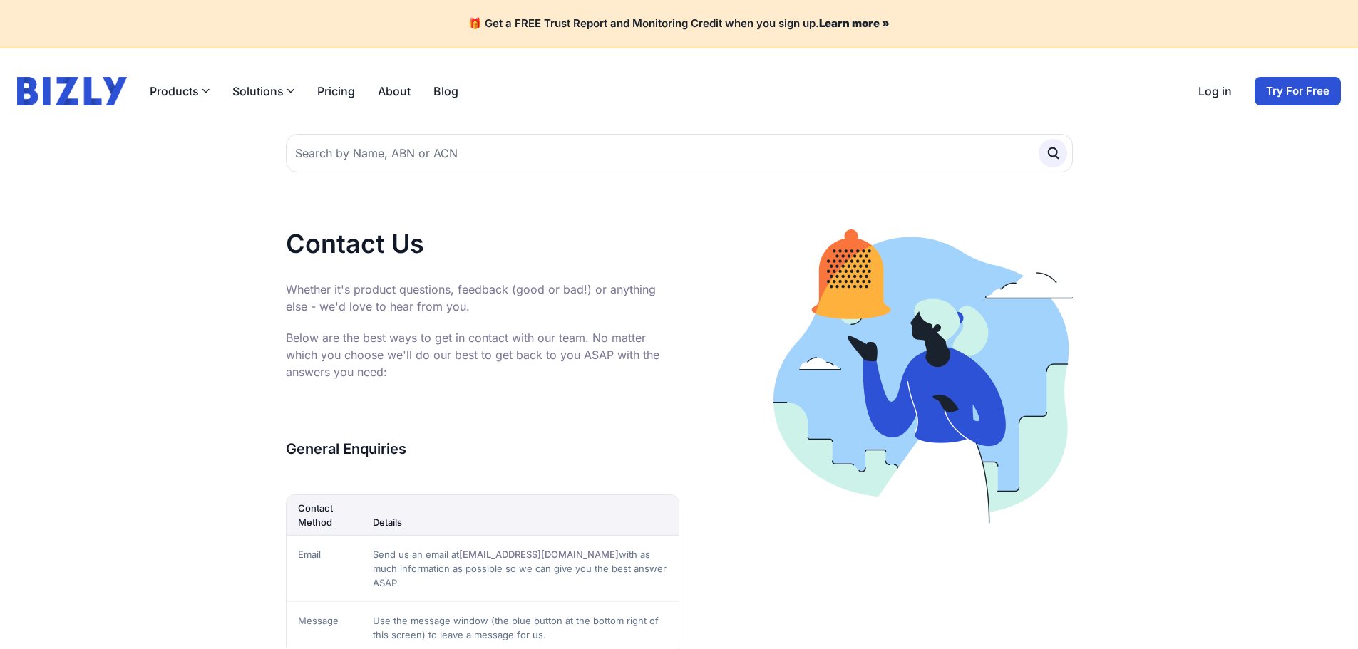  What do you see at coordinates (679, 153) in the screenshot?
I see `input: Search by Name, ABN or ACN` at bounding box center [679, 153].